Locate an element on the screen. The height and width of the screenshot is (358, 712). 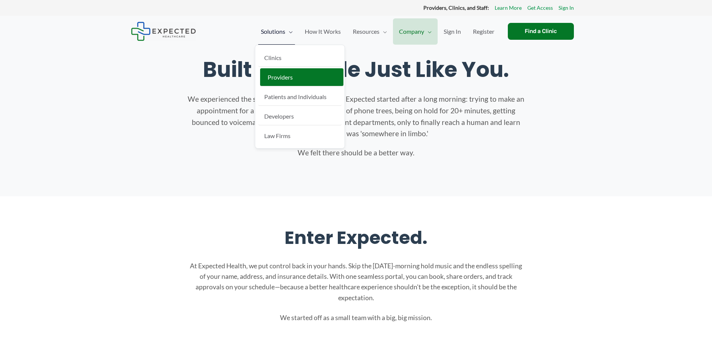
a: Learn More is located at coordinates (509, 8).